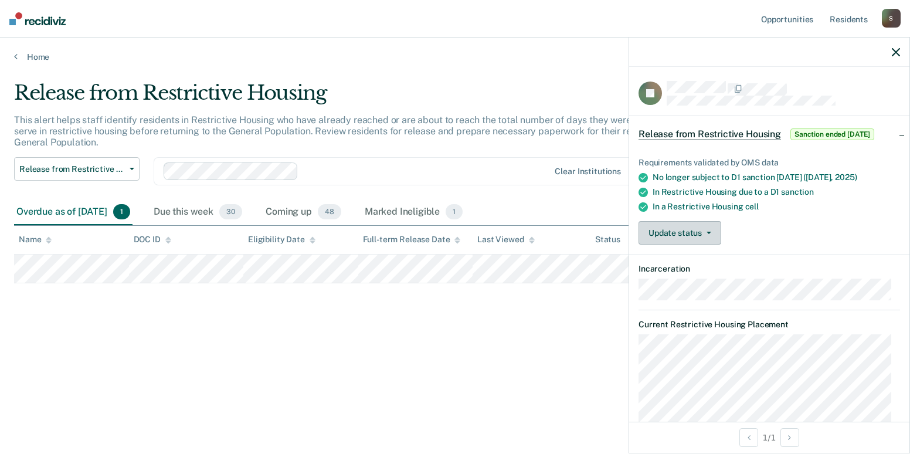 The height and width of the screenshot is (454, 910). I want to click on img: Recidiviz, so click(38, 19).